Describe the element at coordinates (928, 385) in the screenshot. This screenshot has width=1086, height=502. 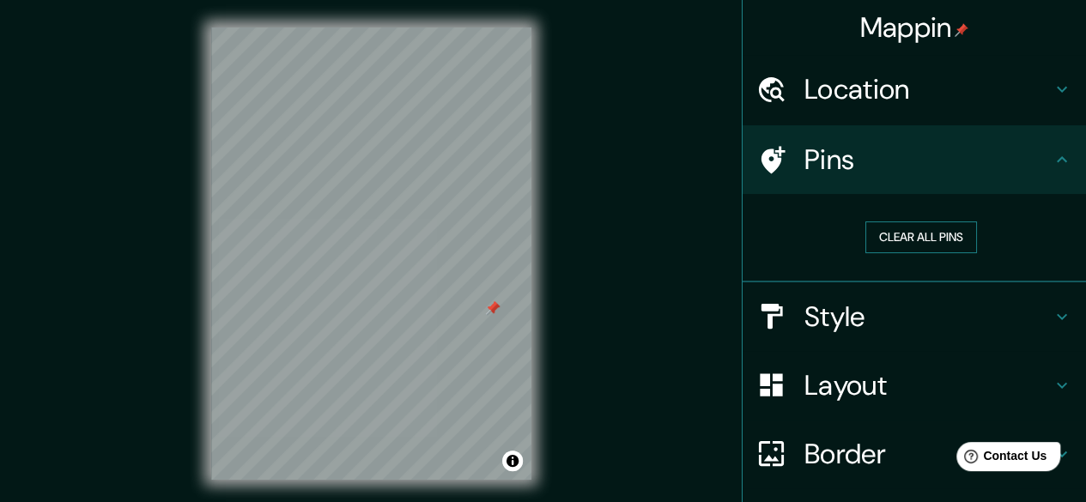
I see `h4: Layout` at that location.